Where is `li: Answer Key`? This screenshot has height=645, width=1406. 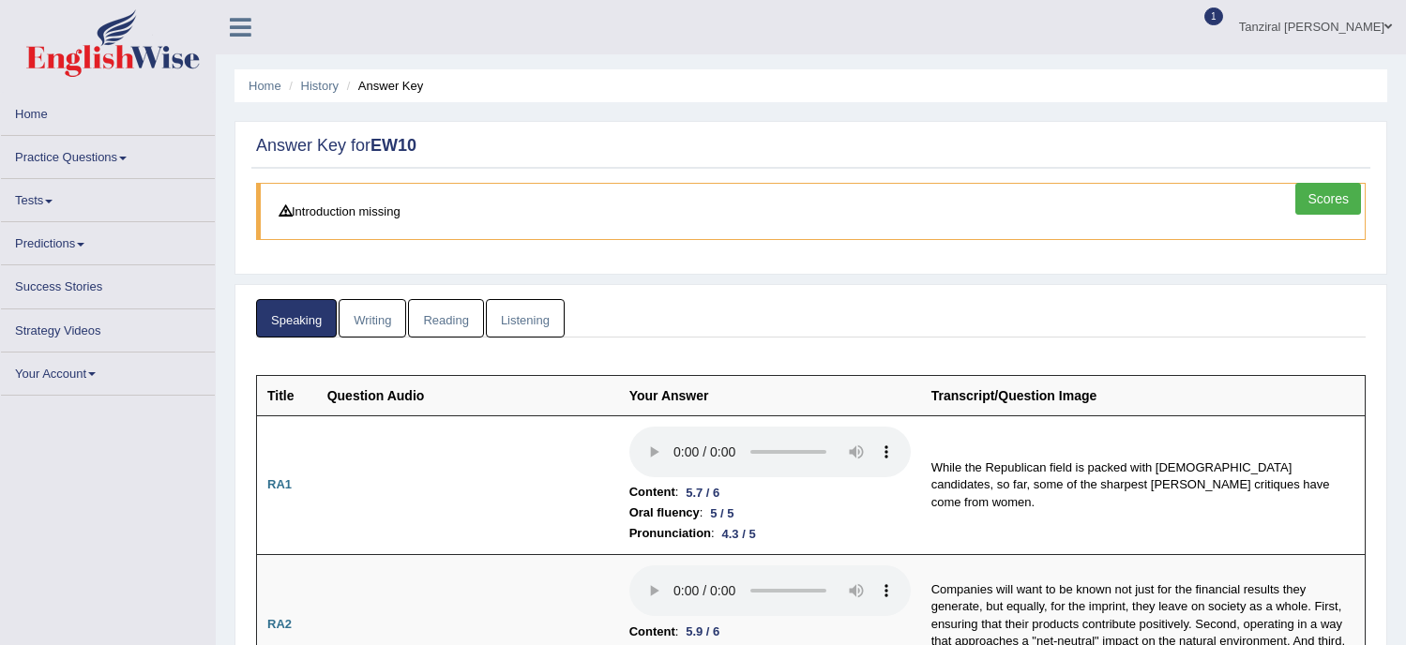 li: Answer Key is located at coordinates (383, 85).